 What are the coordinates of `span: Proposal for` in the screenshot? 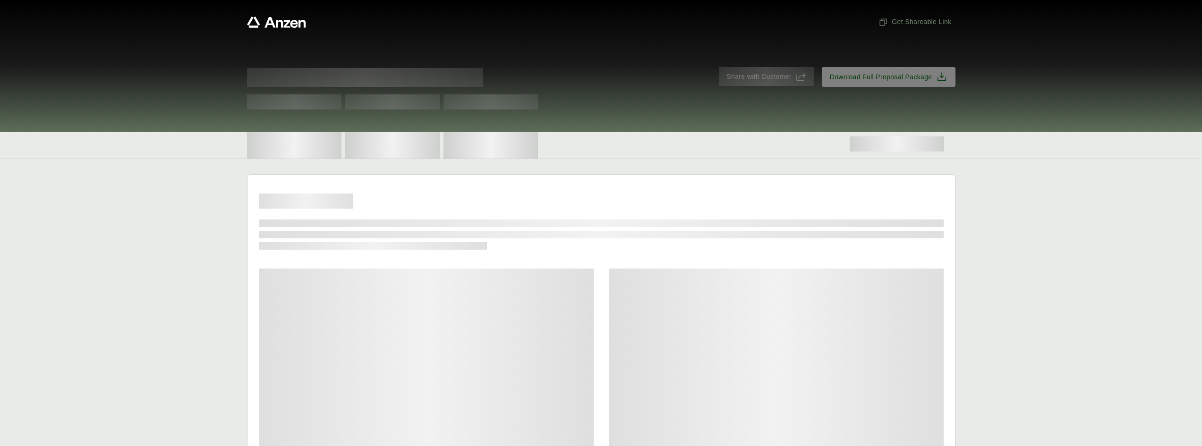 It's located at (365, 77).